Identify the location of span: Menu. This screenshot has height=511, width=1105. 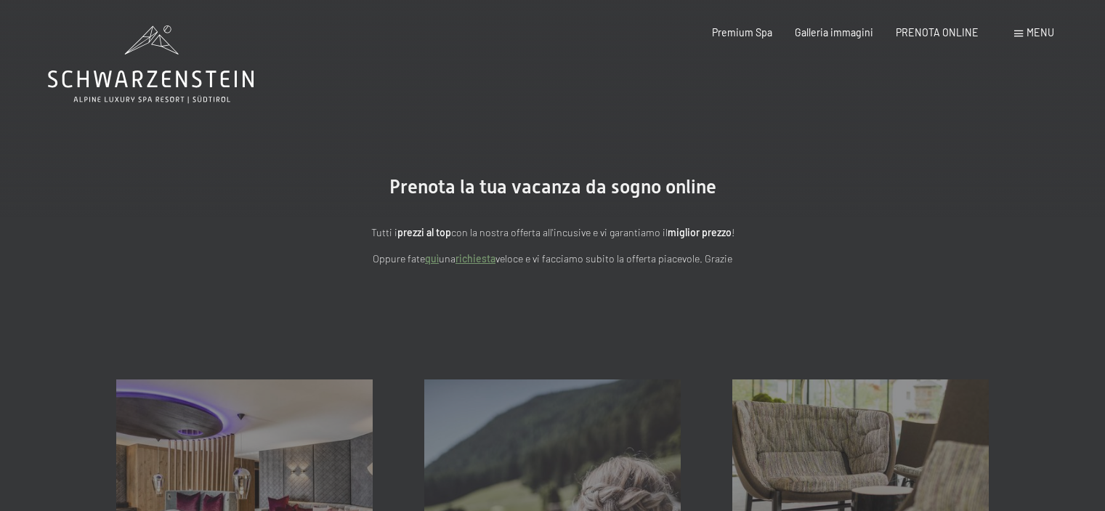
(1040, 32).